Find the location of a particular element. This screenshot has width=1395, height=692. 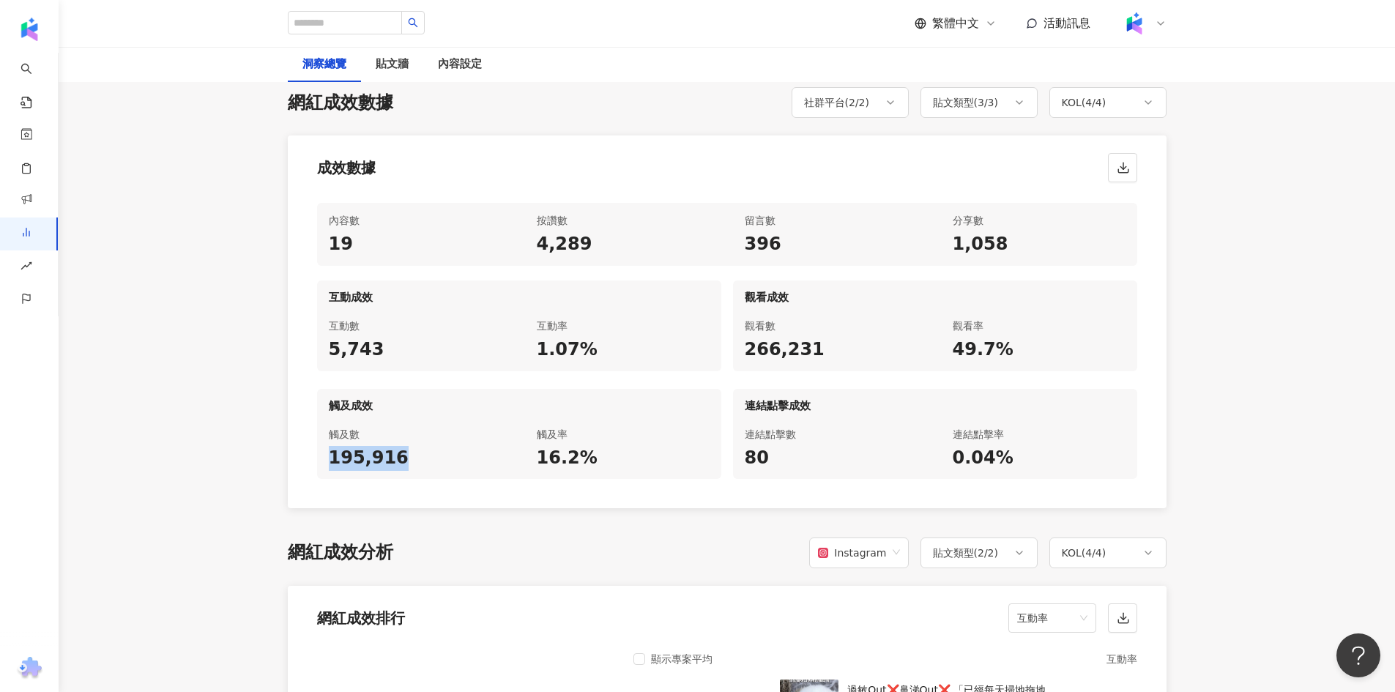

img: logo icon is located at coordinates (29, 29).